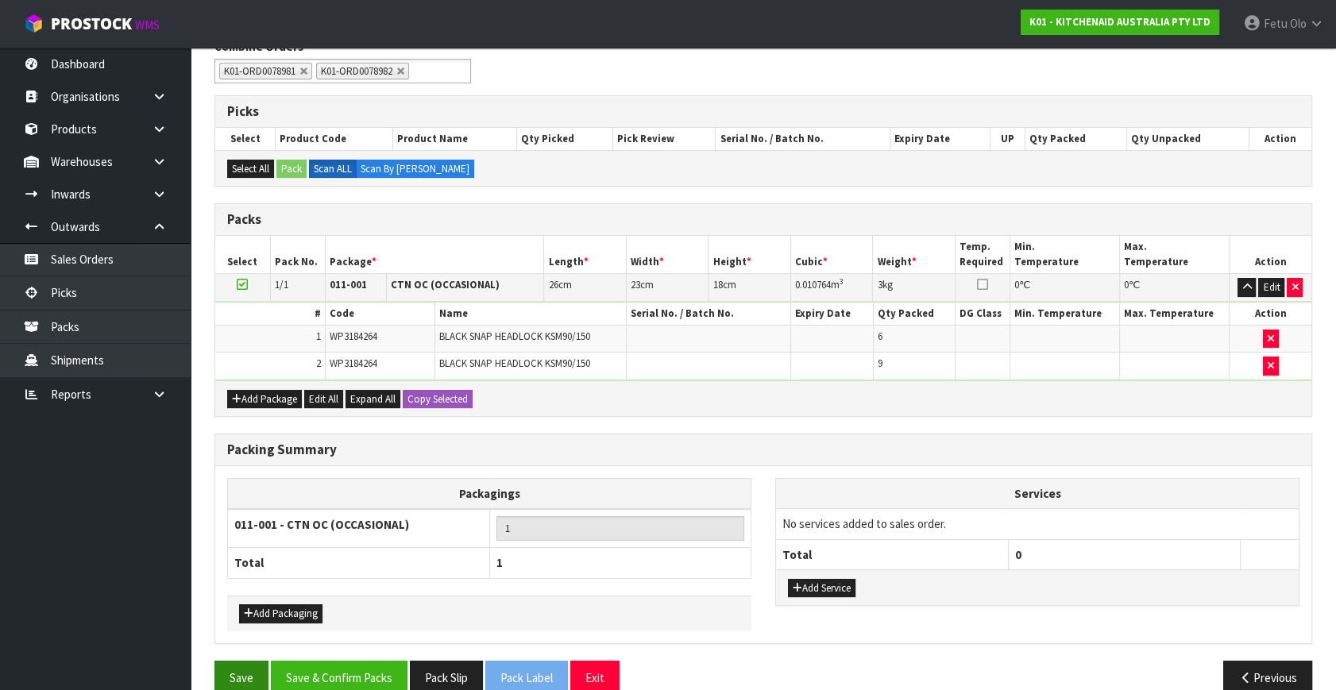 The width and height of the screenshot is (1336, 690). Describe the element at coordinates (531, 314) in the screenshot. I see `th: Name` at that location.